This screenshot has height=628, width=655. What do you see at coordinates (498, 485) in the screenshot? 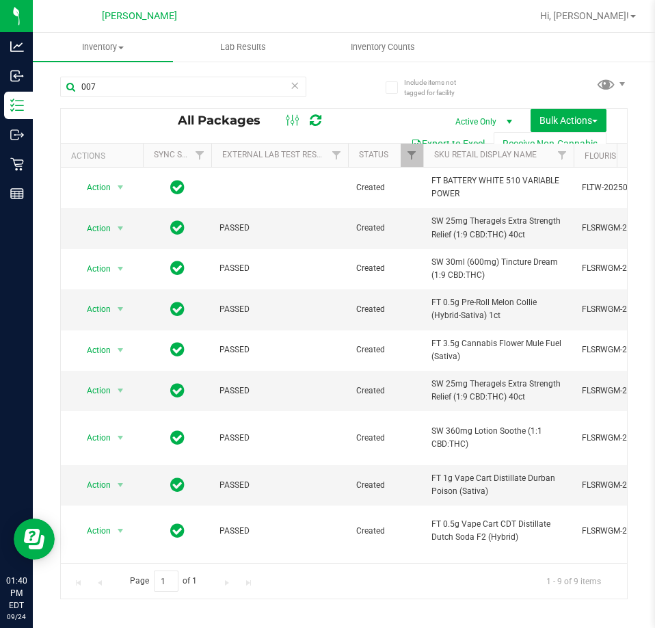
I see `span: FT 1g Vape Cart Distillate Durban Poison (Sativa)` at bounding box center [498, 485].